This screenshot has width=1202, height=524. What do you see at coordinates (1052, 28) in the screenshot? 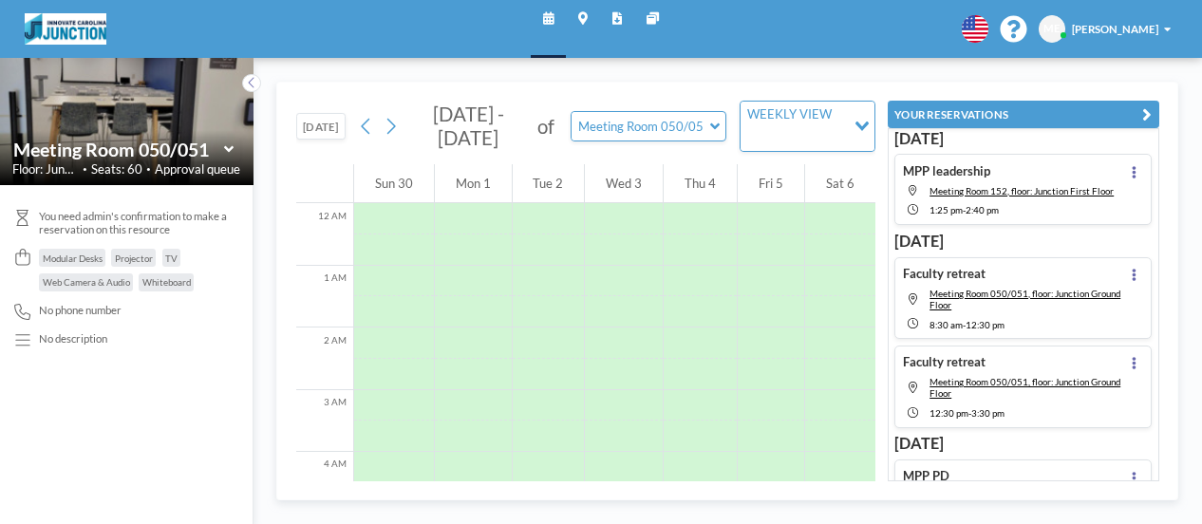
I see `span: ME` at bounding box center [1052, 28].